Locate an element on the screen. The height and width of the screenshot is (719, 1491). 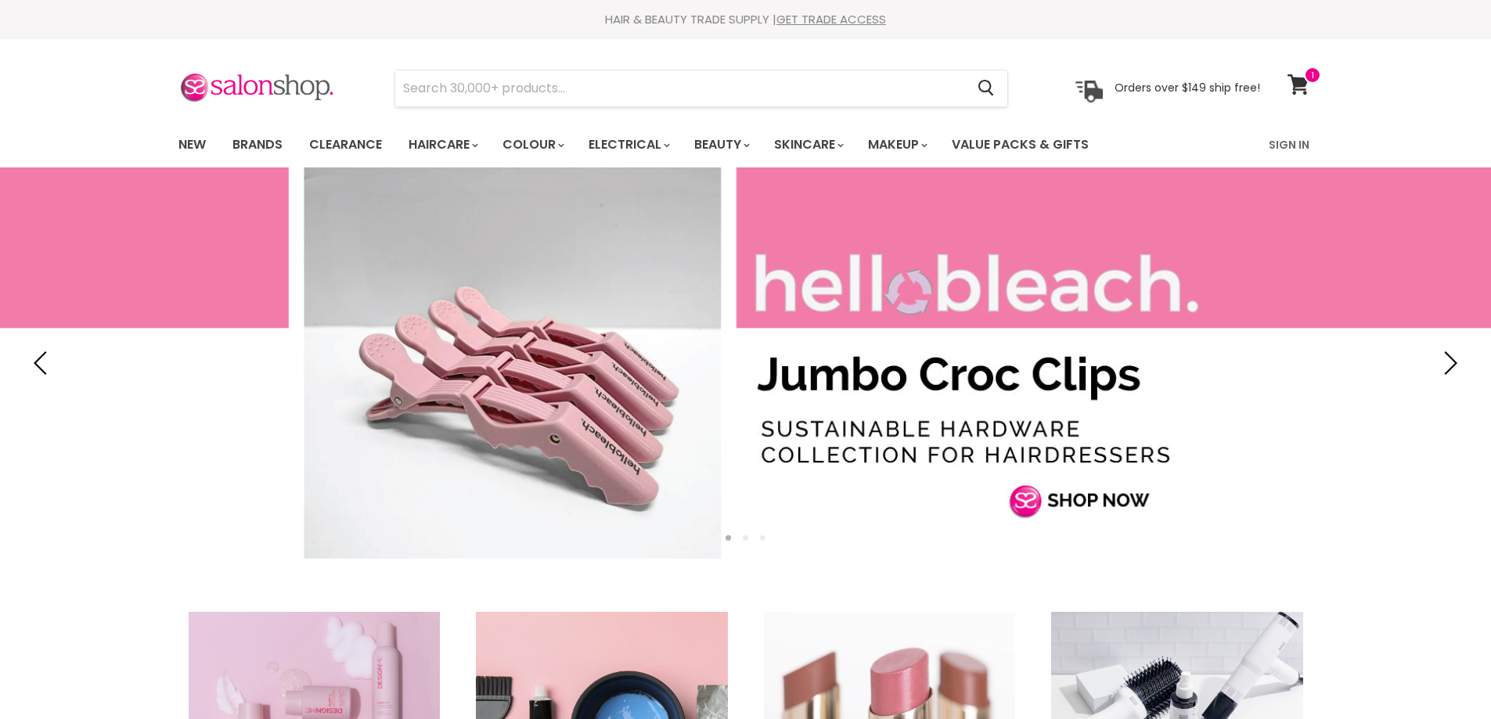
li: Page dot 3 is located at coordinates (762, 538).